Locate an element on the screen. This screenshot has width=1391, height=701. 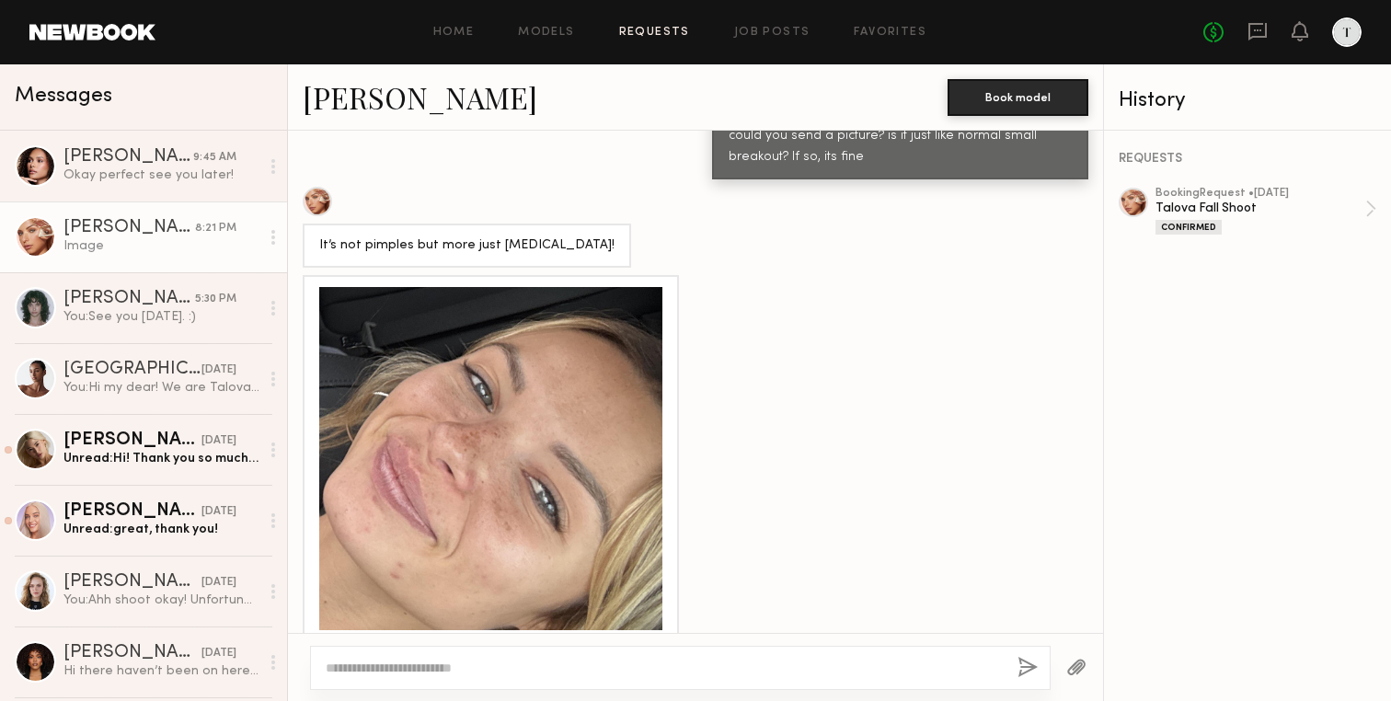
div: Unread: Hi! Thank you so much for considering me for this! Do you by chance know when the team mi... is located at coordinates (161, 458).